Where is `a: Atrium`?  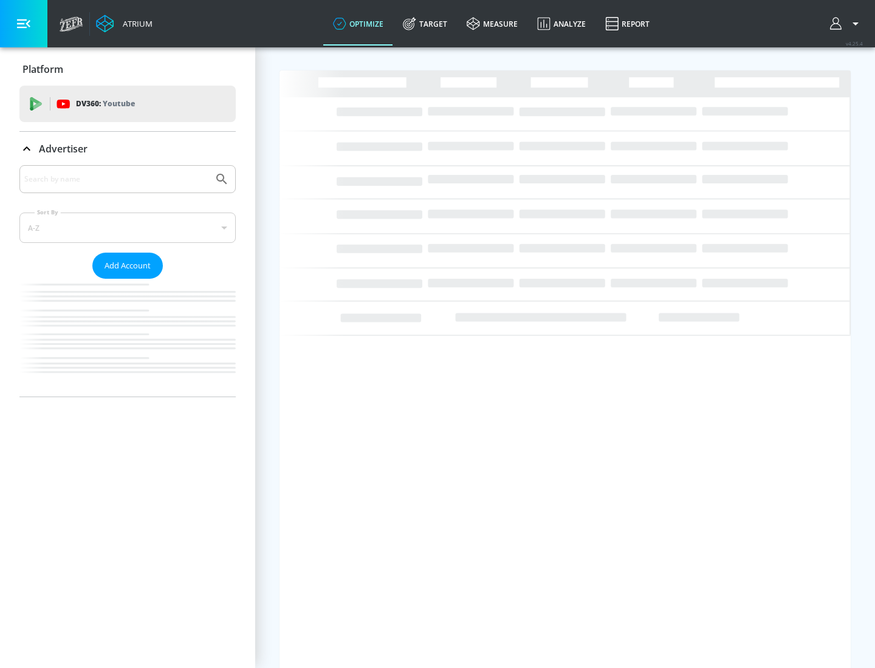 a: Atrium is located at coordinates (124, 24).